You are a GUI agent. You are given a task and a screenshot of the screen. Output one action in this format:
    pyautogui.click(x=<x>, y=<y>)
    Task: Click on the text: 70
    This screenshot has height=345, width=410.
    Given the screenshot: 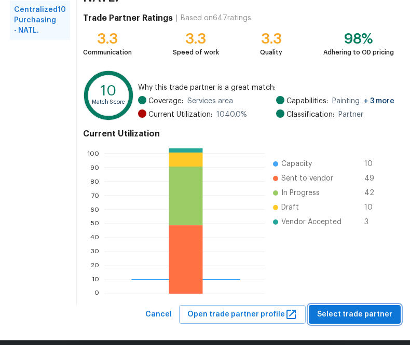 What is the action you would take?
    pyautogui.click(x=95, y=196)
    